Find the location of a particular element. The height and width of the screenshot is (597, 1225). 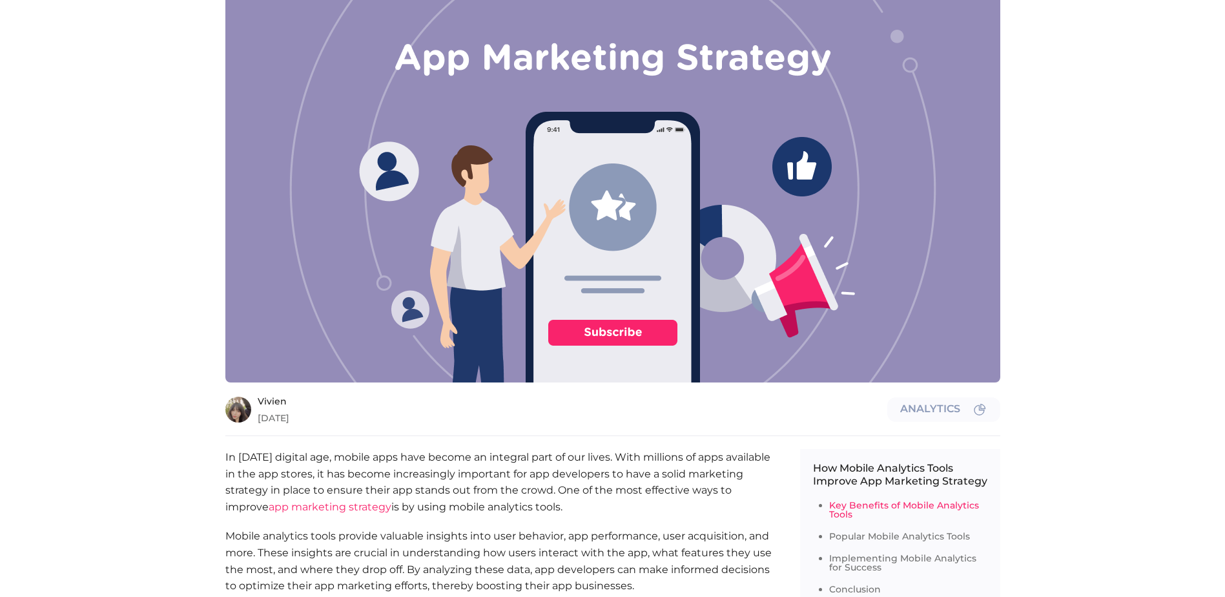

a: Conclusion is located at coordinates (855, 589).